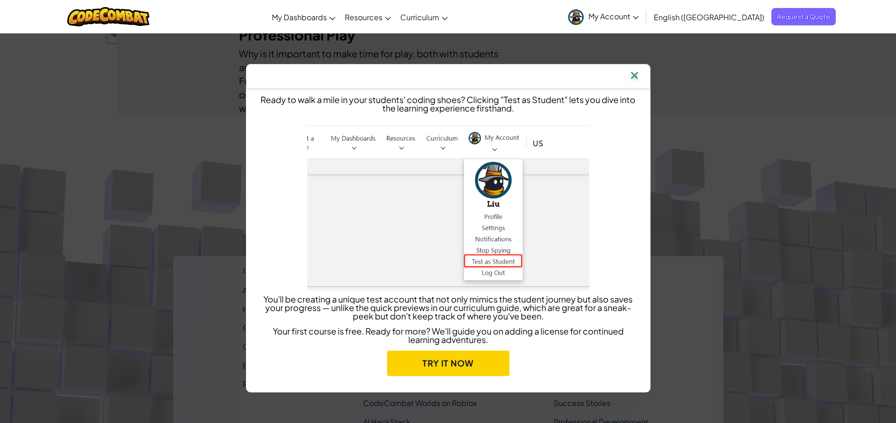  What do you see at coordinates (424, 17) in the screenshot?
I see `a: Curriculum` at bounding box center [424, 17].